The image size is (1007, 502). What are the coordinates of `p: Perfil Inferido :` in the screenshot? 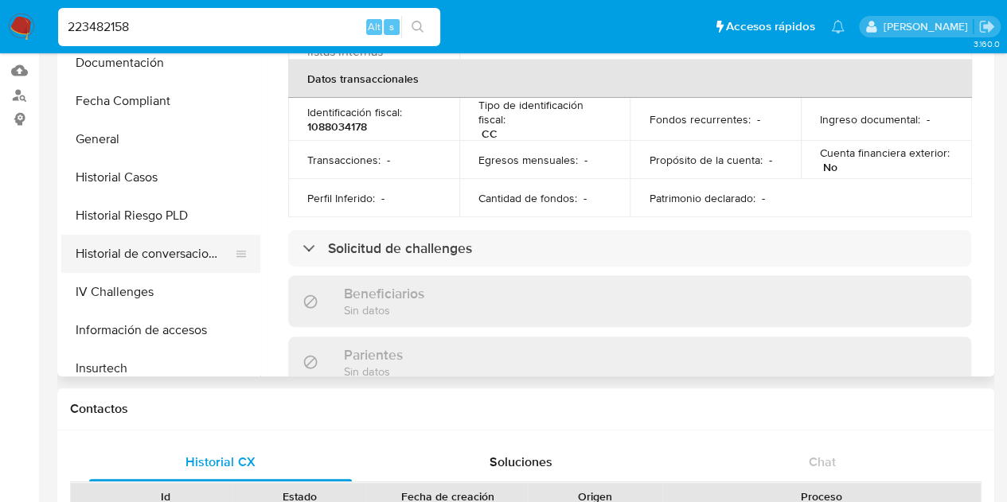 It's located at (341, 198).